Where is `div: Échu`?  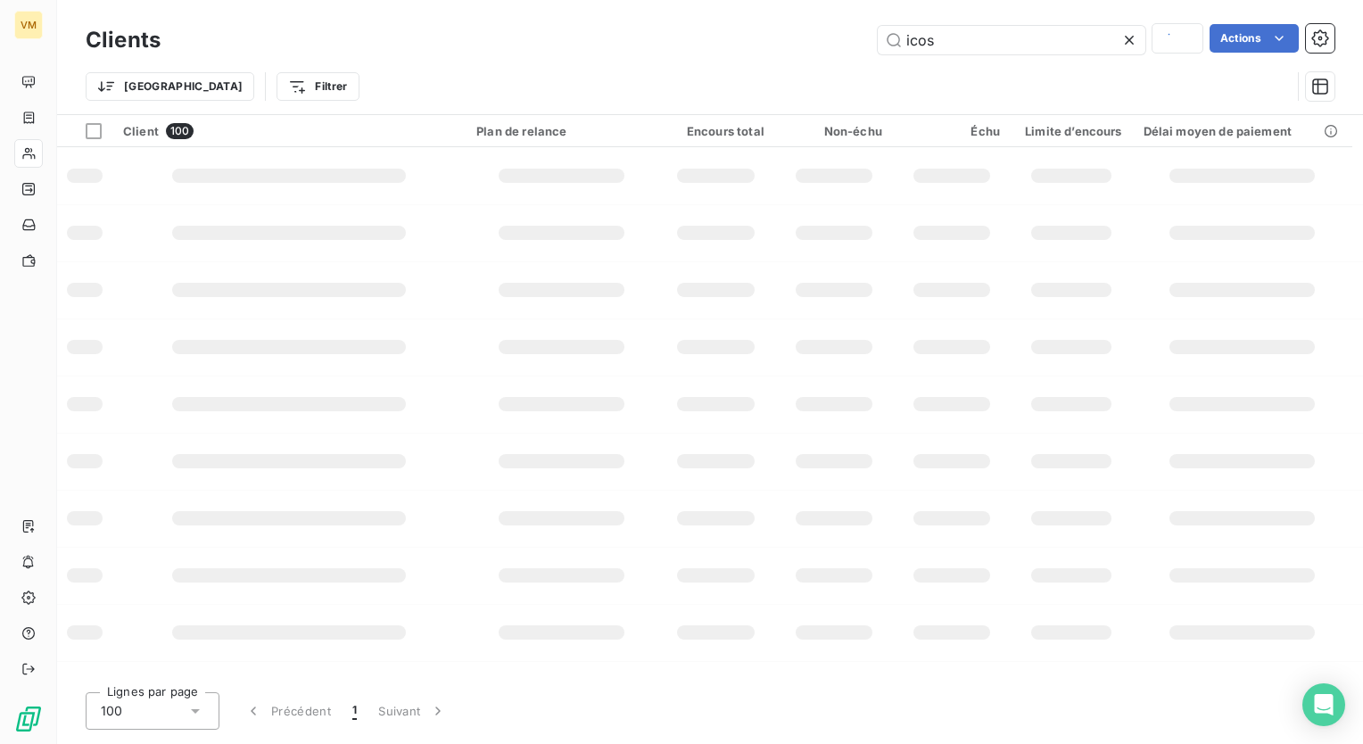
div: Échu is located at coordinates (952, 131).